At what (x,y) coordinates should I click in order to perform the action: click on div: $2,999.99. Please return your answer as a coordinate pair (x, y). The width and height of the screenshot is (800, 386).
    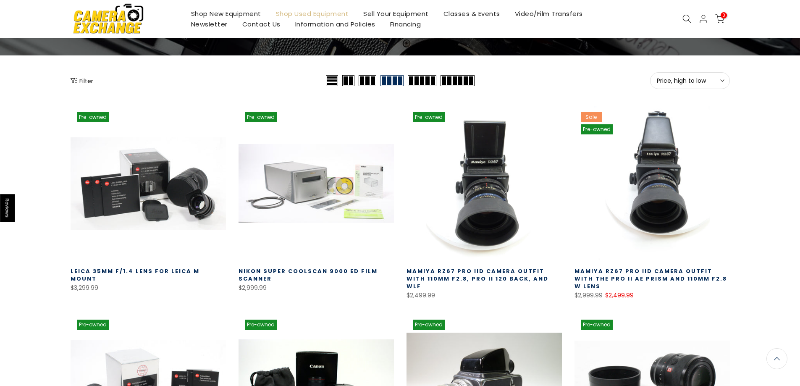
    Looking at the image, I should click on (316, 288).